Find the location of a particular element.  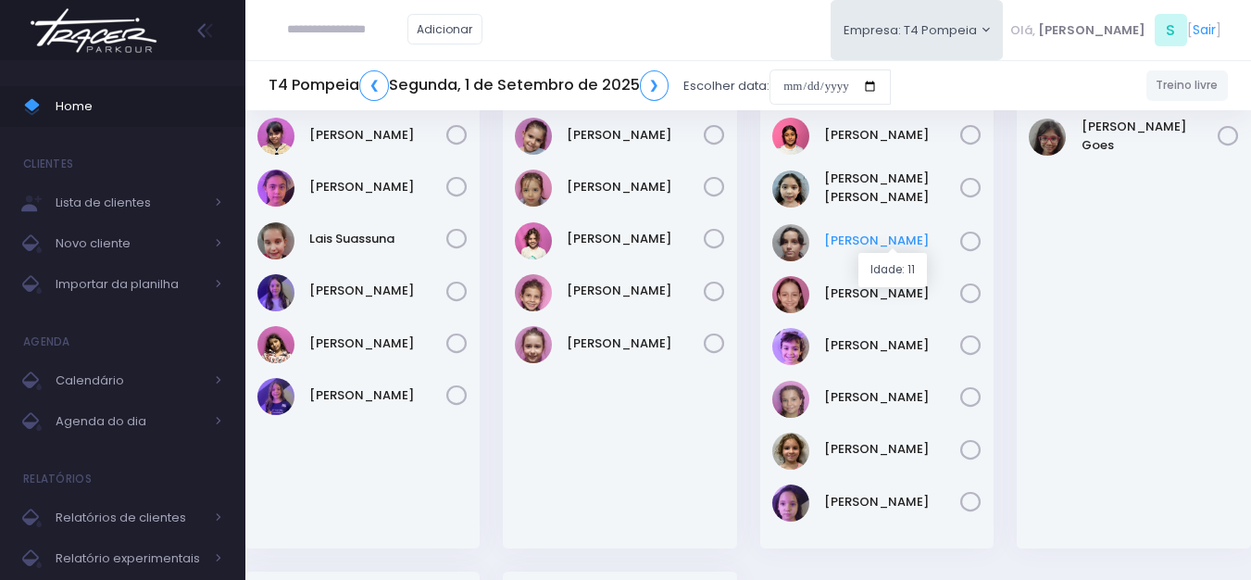

img: Sophia de Goes Ferreira Correia is located at coordinates (1047, 137).